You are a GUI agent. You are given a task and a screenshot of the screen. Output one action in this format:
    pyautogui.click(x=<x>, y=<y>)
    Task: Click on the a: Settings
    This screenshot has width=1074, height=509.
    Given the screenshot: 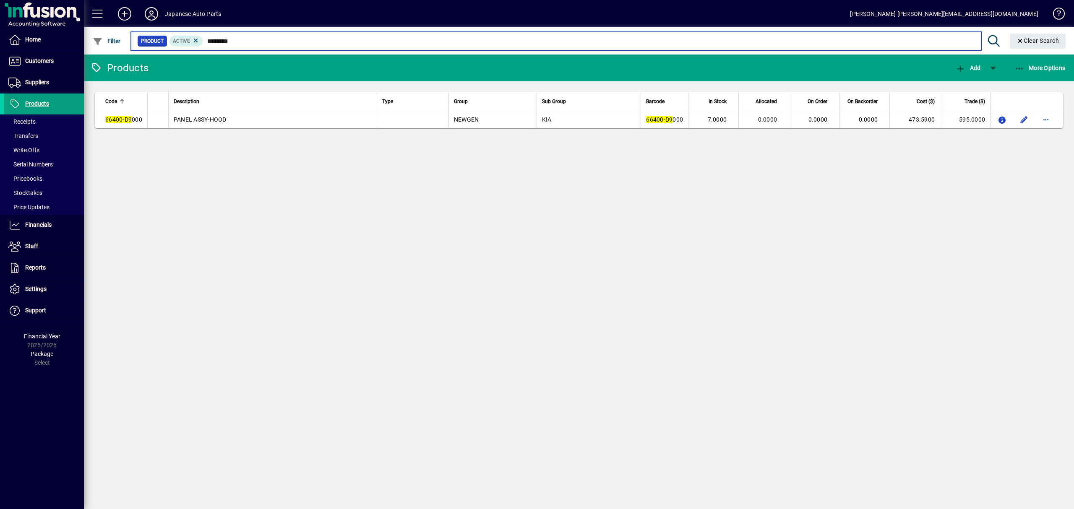 What is the action you would take?
    pyautogui.click(x=44, y=290)
    